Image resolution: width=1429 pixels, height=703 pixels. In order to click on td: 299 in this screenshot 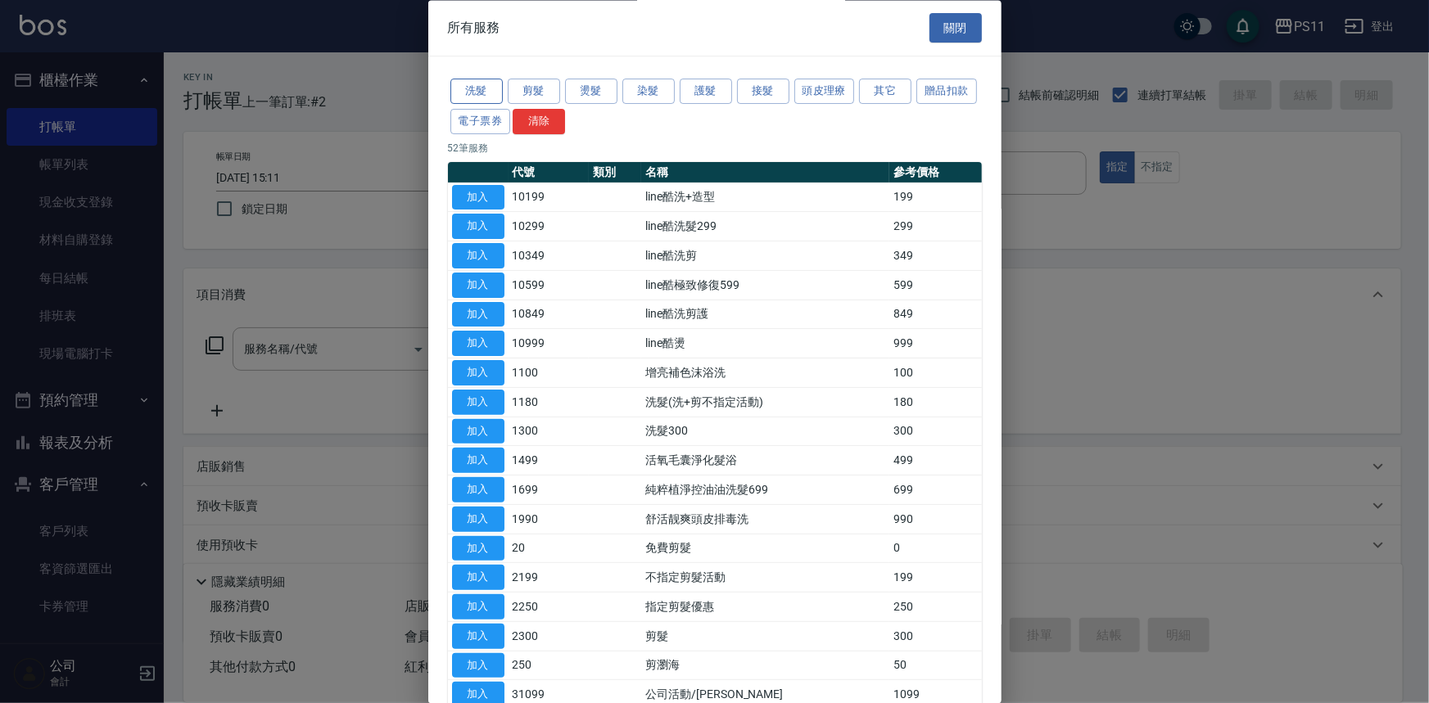, I will do `click(935, 227)`.